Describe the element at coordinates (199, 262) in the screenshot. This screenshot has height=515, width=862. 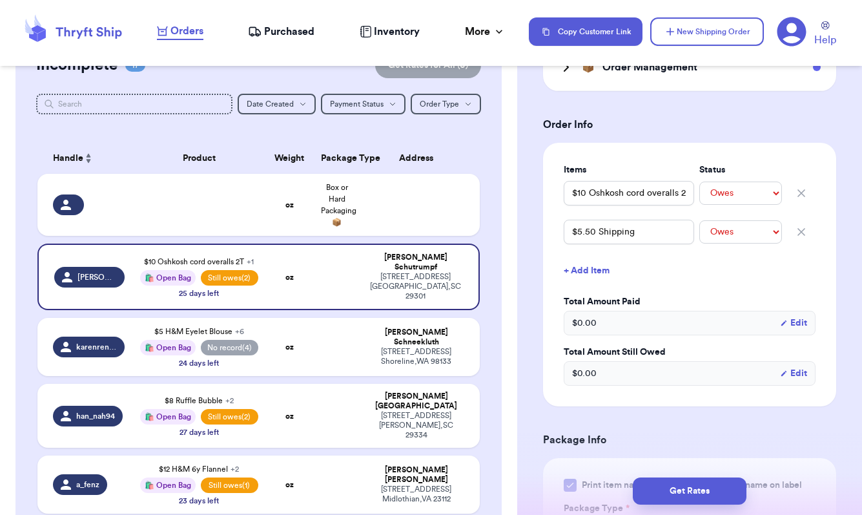
I see `span: $10 Oshkosh cord overalls 2T` at that location.